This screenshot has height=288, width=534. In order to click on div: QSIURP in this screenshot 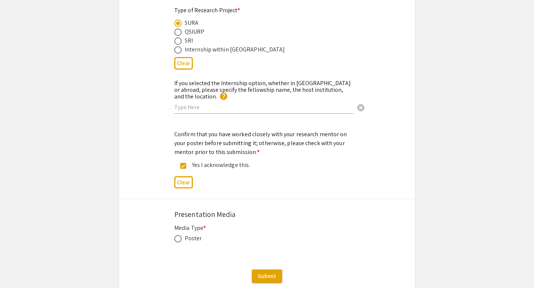, I will do `click(195, 32)`.